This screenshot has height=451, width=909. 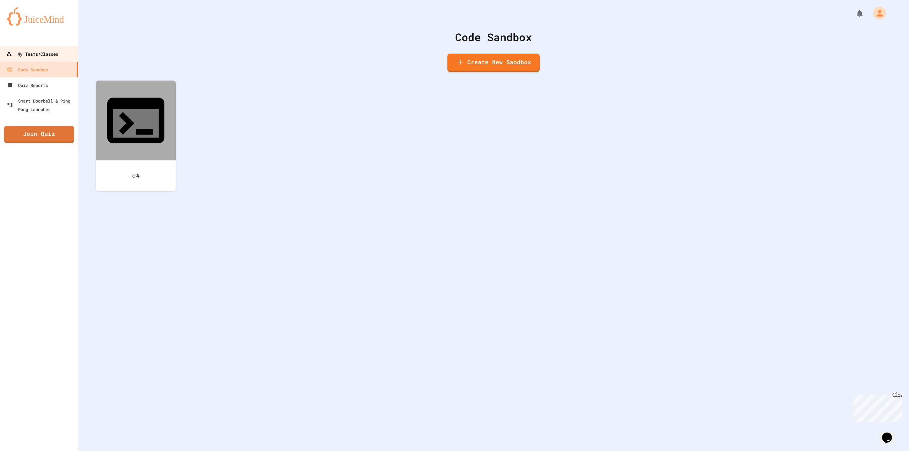 What do you see at coordinates (39, 135) in the screenshot?
I see `a: Join Quiz` at bounding box center [39, 135].